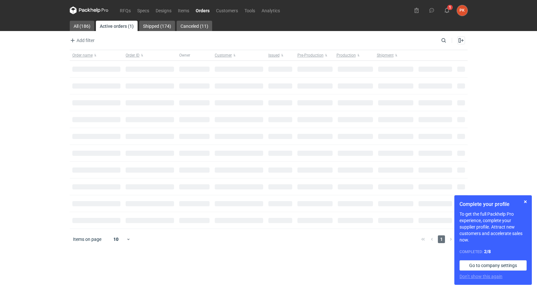 Image resolution: width=537 pixels, height=290 pixels. What do you see at coordinates (493, 227) in the screenshot?
I see `p: To get the full Packhelp Pro experience, complete your supplier profile. Attract new customers an...` at bounding box center [493, 227].